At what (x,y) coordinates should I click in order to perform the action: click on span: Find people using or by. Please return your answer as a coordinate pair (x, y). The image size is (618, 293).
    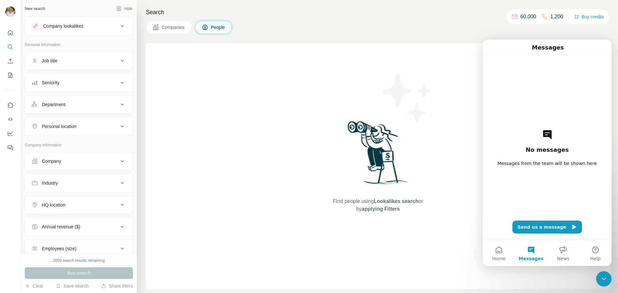
    Looking at the image, I should click on (378, 205).